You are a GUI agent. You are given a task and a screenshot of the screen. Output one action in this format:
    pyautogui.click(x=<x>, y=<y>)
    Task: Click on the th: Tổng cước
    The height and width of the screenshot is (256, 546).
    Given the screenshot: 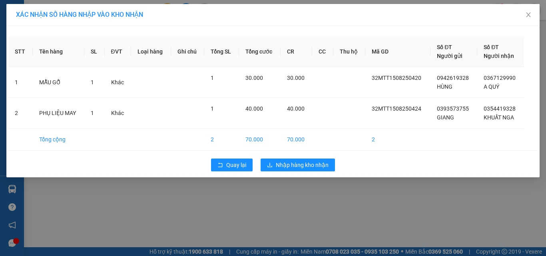 What is the action you would take?
    pyautogui.click(x=260, y=52)
    